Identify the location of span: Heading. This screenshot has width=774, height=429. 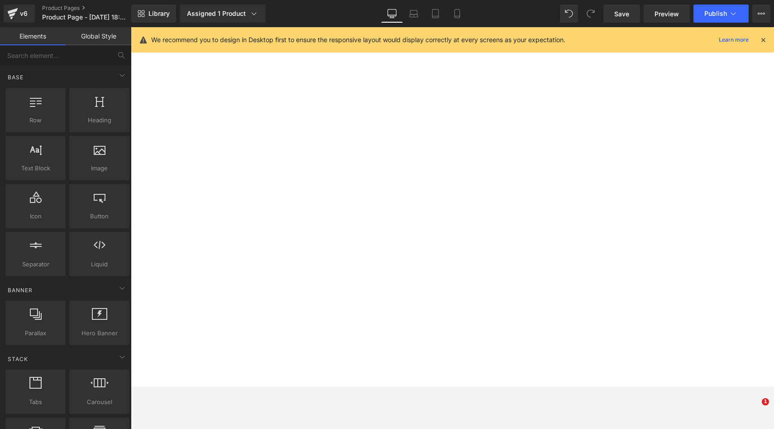
(99, 120).